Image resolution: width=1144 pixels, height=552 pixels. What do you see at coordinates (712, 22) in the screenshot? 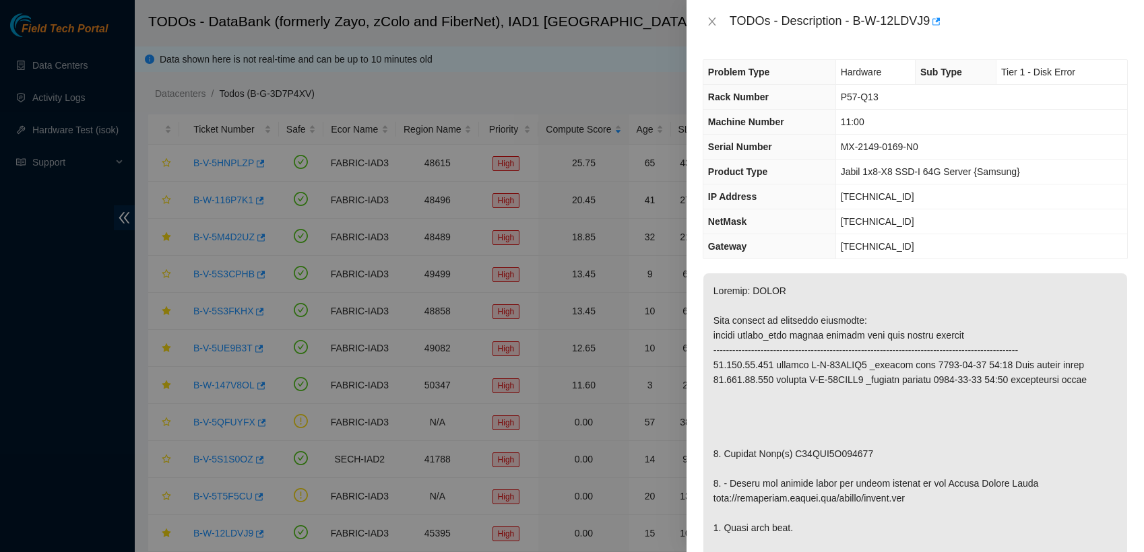
I see `button: Close` at bounding box center [712, 22].